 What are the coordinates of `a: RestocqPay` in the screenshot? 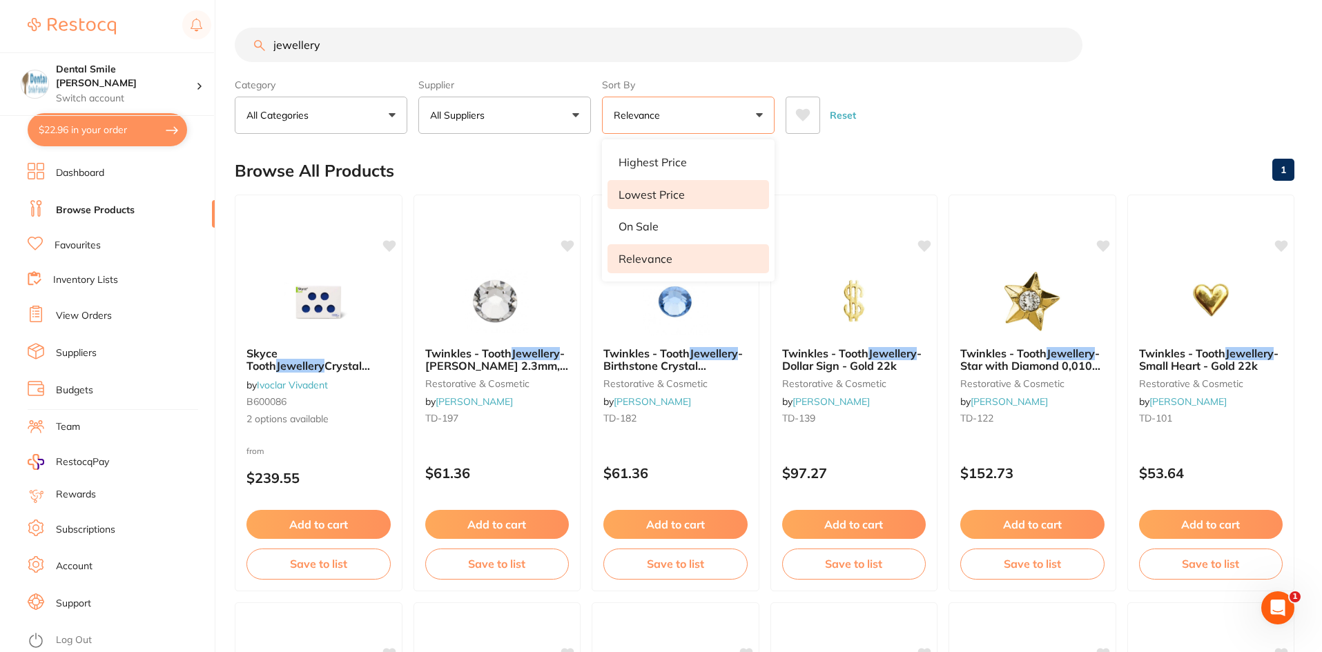 It's located at (68, 462).